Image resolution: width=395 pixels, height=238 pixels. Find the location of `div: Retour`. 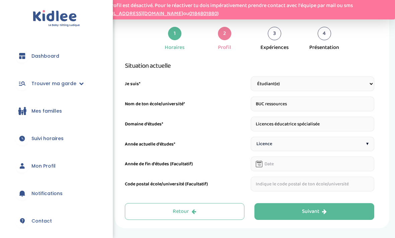

div: Retour is located at coordinates (184, 211).